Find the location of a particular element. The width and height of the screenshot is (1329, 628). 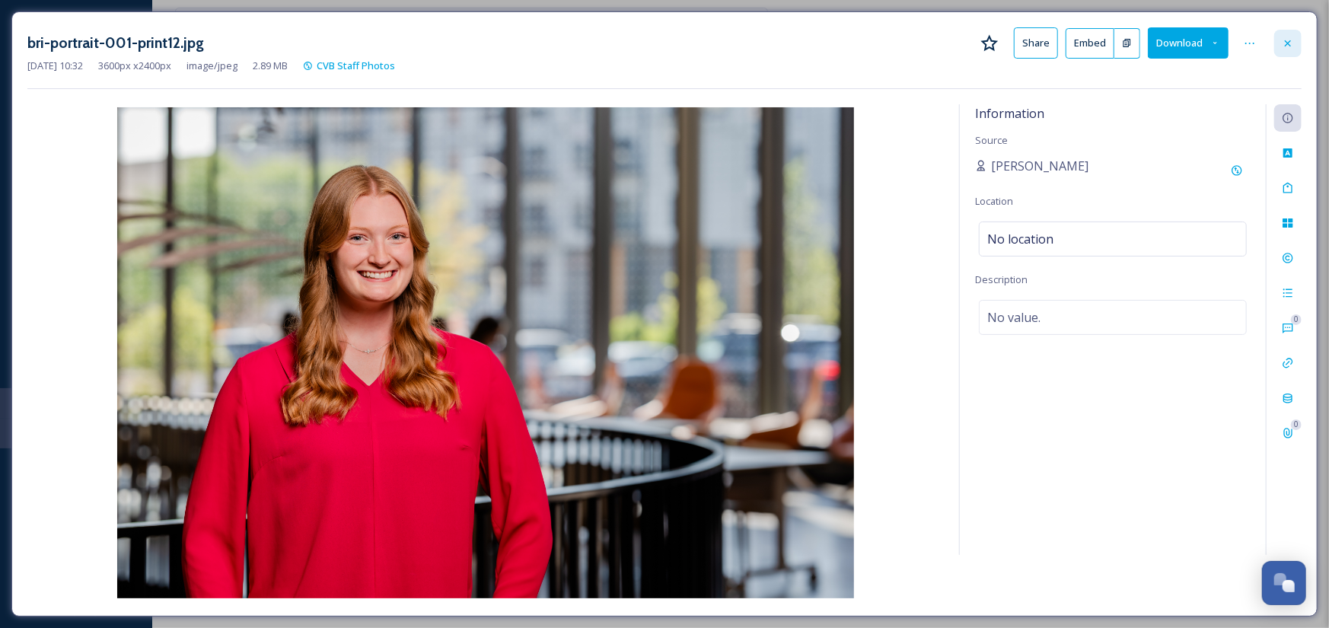

button: Embed is located at coordinates (1090, 43).